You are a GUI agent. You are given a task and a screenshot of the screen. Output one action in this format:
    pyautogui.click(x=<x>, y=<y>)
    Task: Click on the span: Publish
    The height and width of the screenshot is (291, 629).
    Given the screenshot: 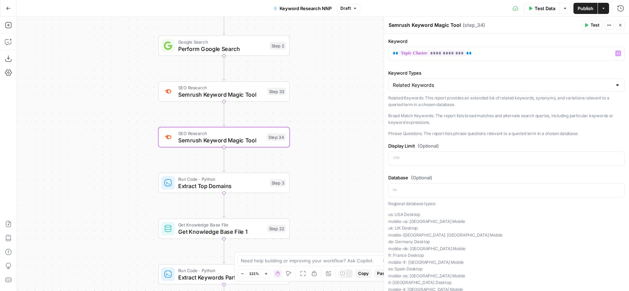 What is the action you would take?
    pyautogui.click(x=585, y=8)
    